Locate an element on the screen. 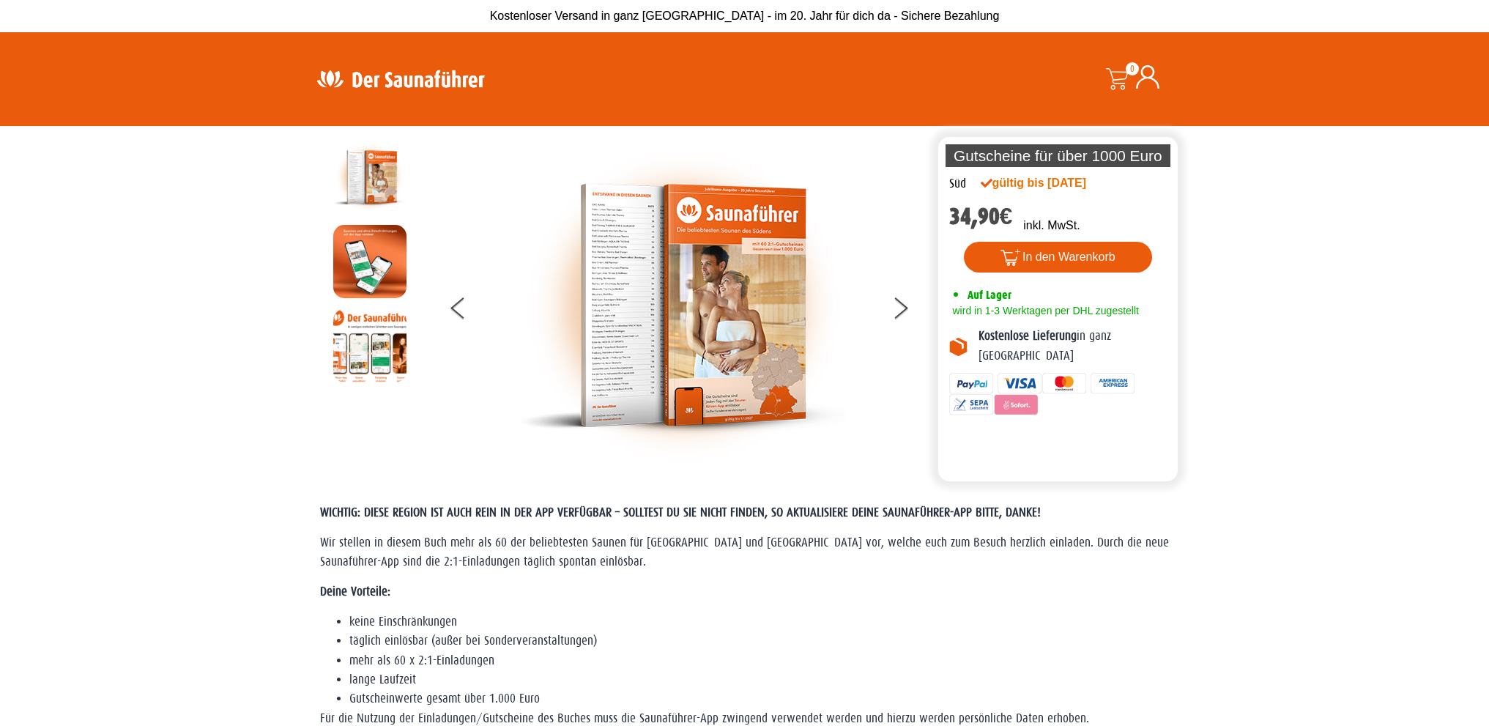 The height and width of the screenshot is (726, 1489). li: lange Laufzeit is located at coordinates (760, 680).